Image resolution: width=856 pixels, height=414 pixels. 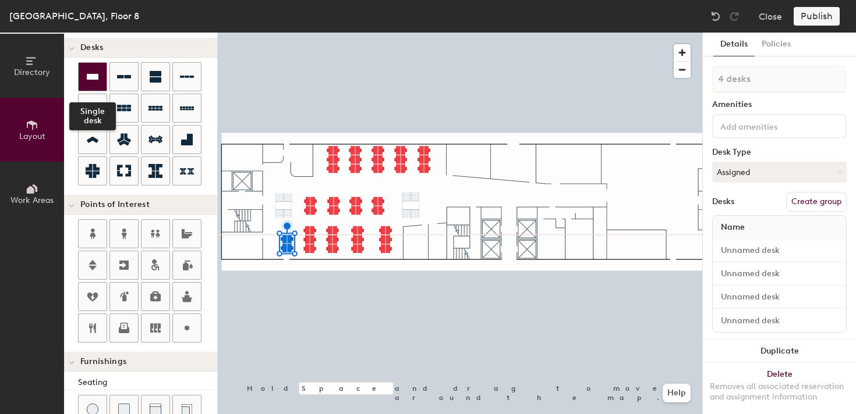 I want to click on button: DeleteRemoves all associated reservation and assignment information, so click(x=779, y=389).